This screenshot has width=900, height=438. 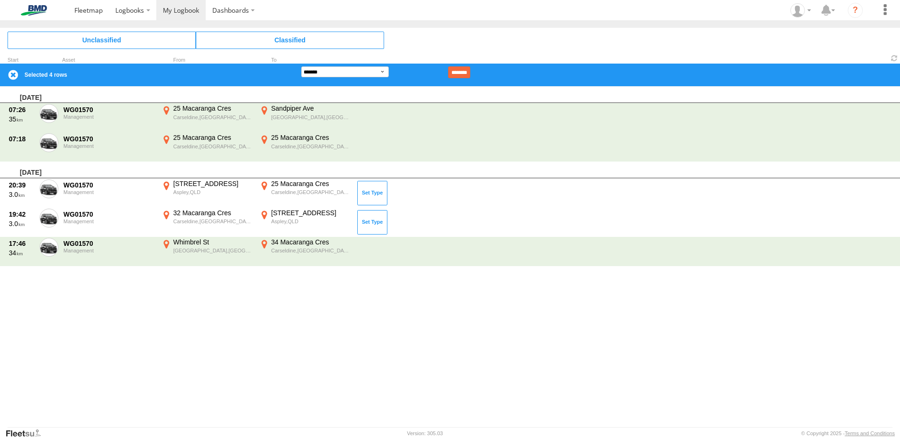 What do you see at coordinates (425, 433) in the screenshot?
I see `div: Version: 305.03` at bounding box center [425, 433].